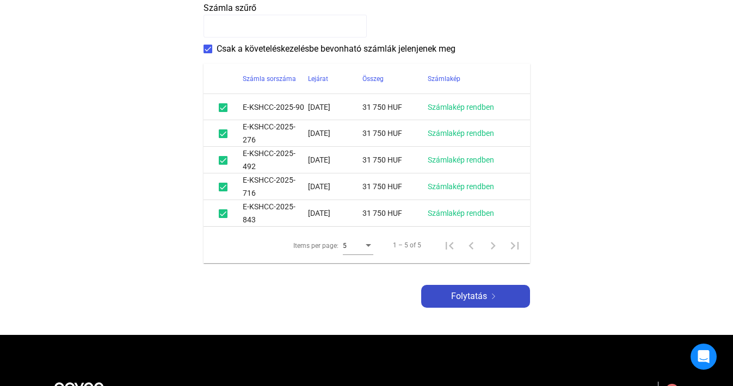 The height and width of the screenshot is (386, 733). Describe the element at coordinates (275, 187) in the screenshot. I see `td: E-KSHCC-2025-716` at that location.